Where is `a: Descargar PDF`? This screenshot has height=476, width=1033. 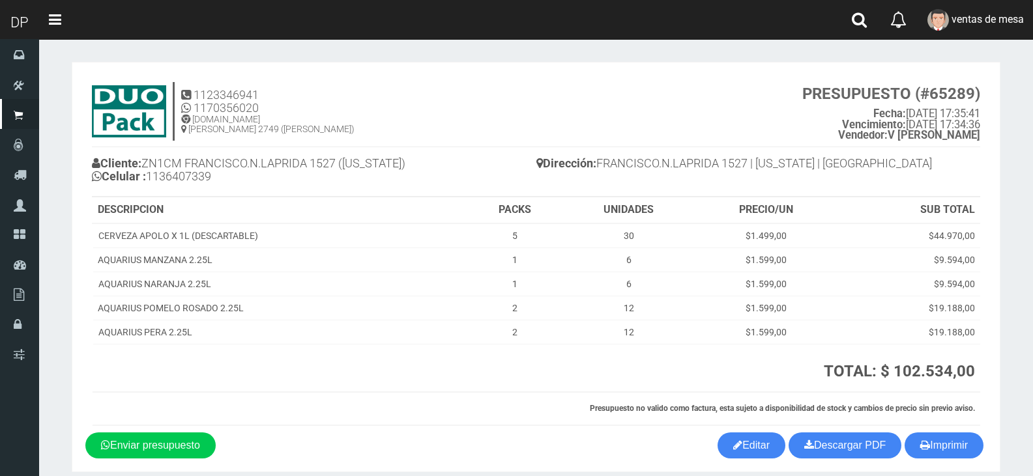
a: Descargar PDF is located at coordinates (845, 446).